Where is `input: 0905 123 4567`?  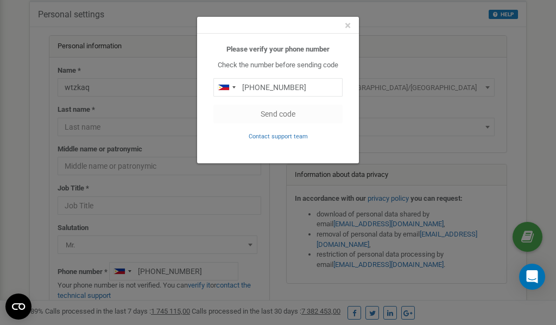
input: 0905 123 4567 is located at coordinates (278, 87).